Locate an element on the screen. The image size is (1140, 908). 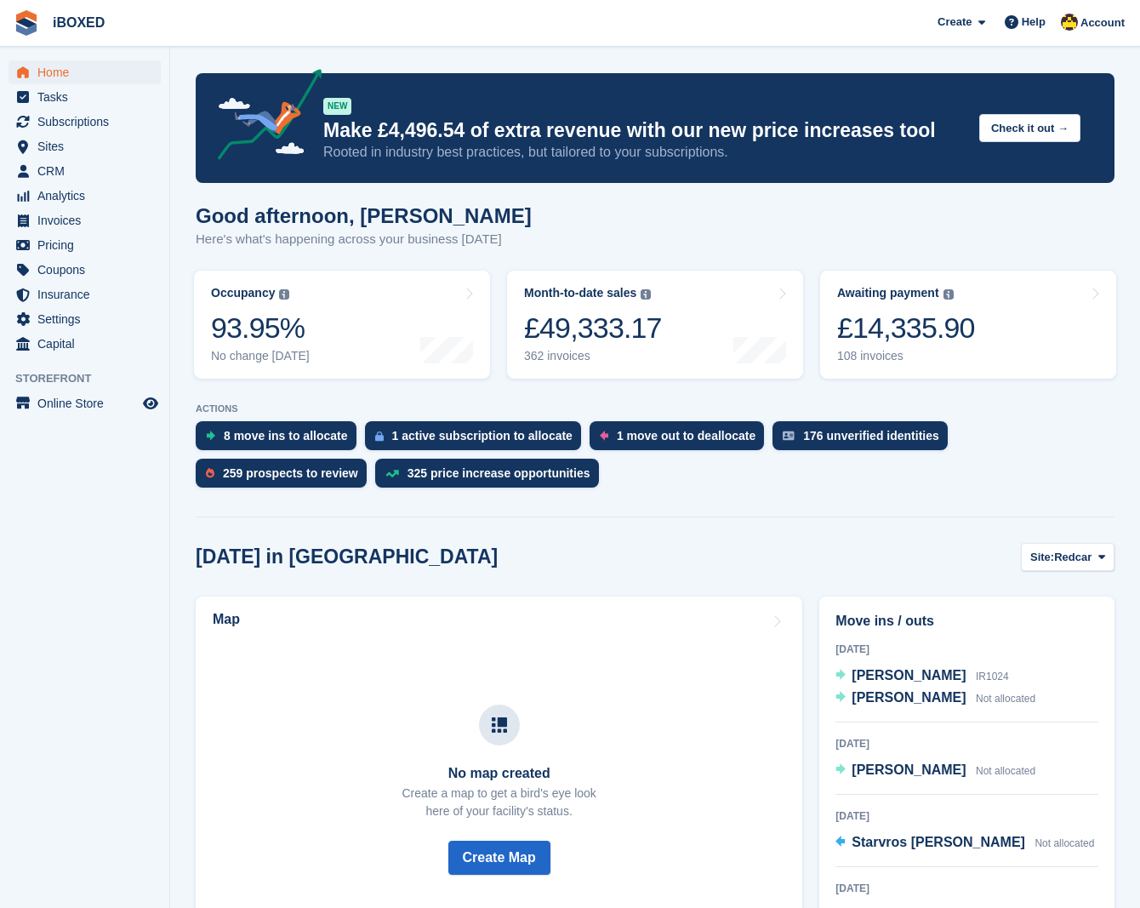
span: Invoices is located at coordinates (88, 220).